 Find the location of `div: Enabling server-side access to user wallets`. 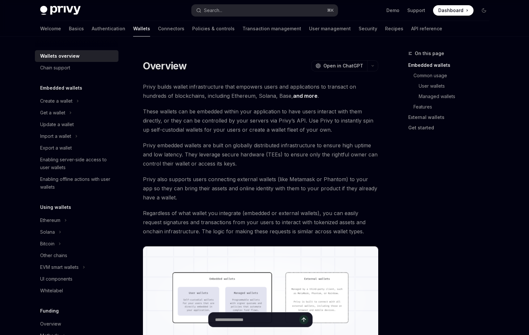

div: Enabling server-side access to user wallets is located at coordinates (77, 164).